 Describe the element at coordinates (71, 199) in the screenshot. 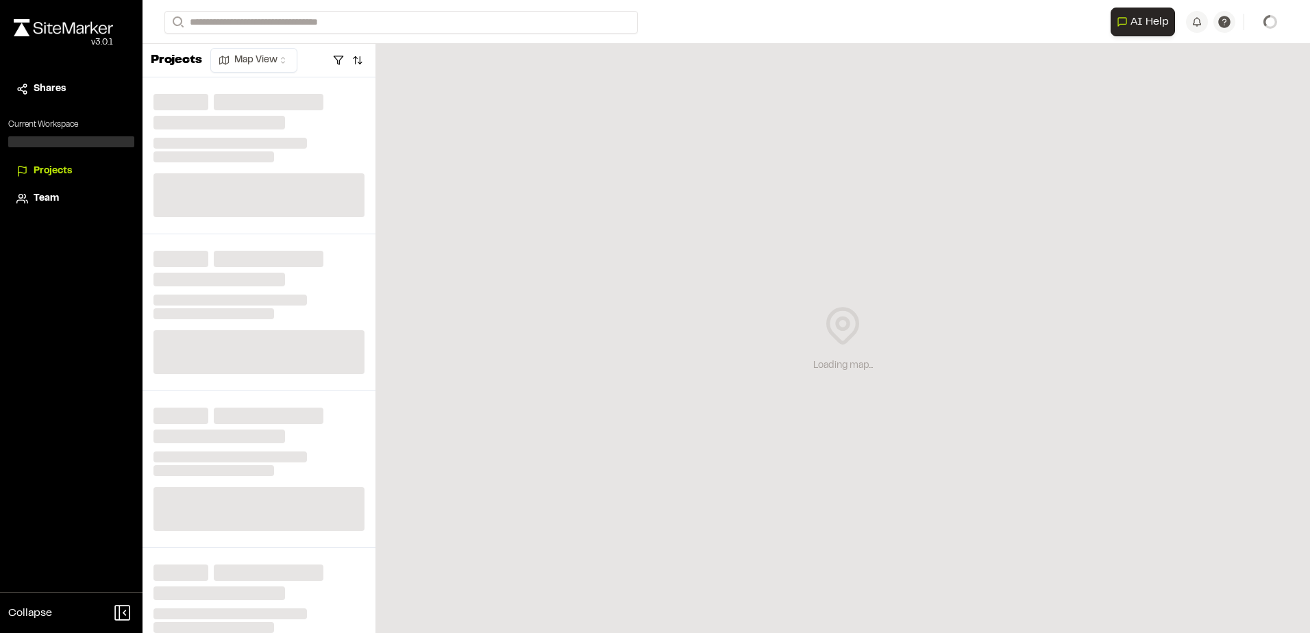

I see `a: Team` at that location.